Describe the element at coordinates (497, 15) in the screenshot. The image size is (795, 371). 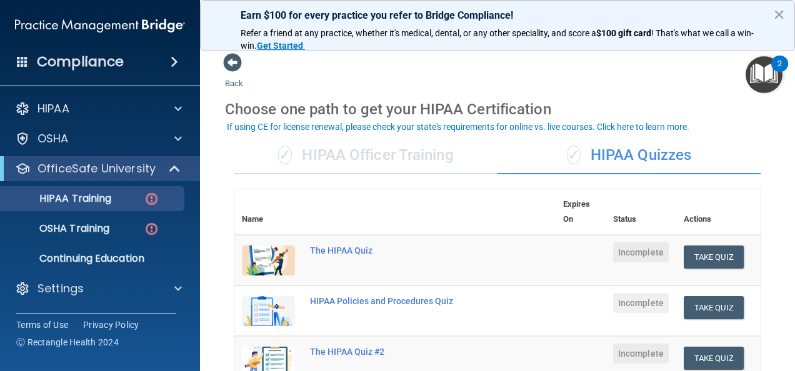
I see `p: Earn $100 for every practice you refer to Bridge Compliance!` at that location.